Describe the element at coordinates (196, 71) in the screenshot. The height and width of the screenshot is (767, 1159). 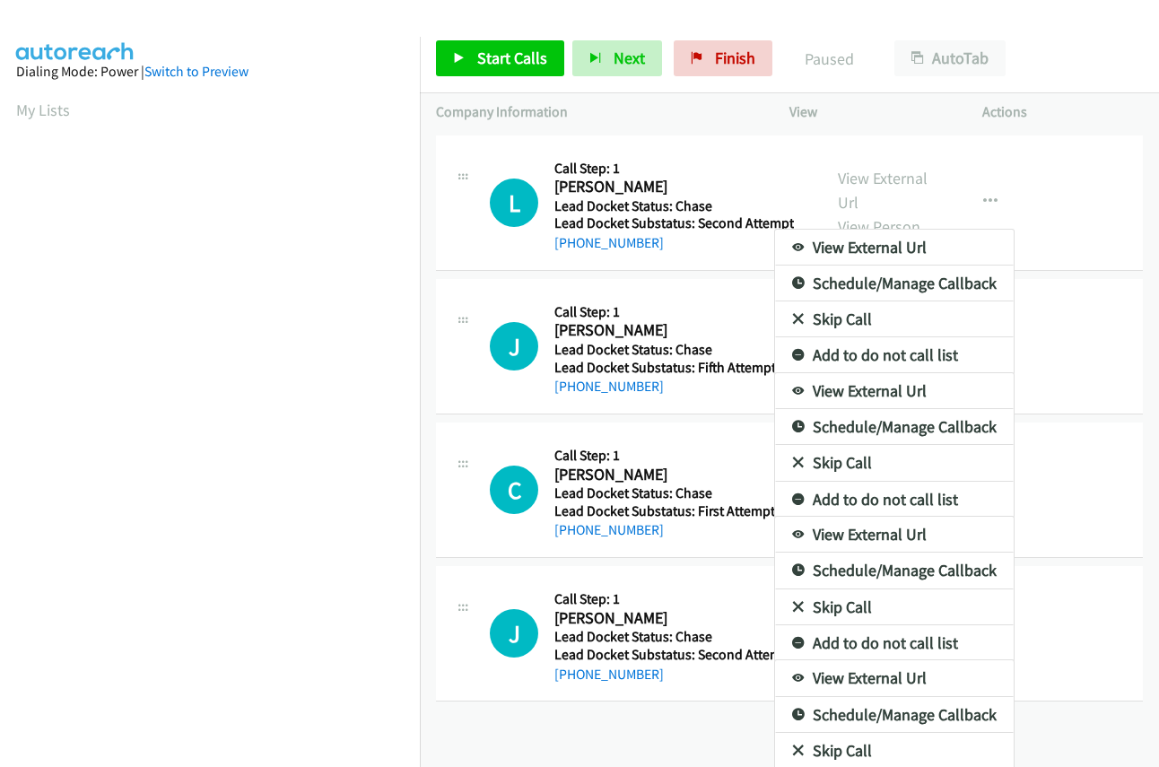
I see `a: Switch to Preview` at that location.